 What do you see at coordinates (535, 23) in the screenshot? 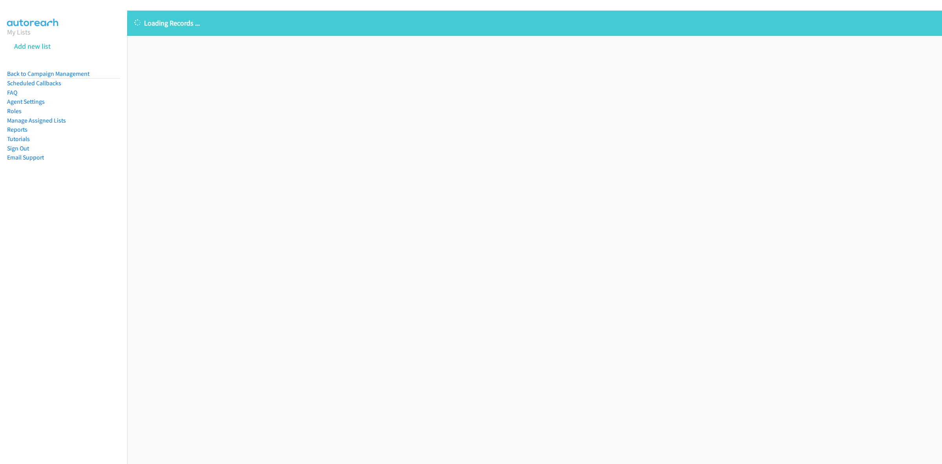
I see `p: Loading Records ...` at bounding box center [535, 23].